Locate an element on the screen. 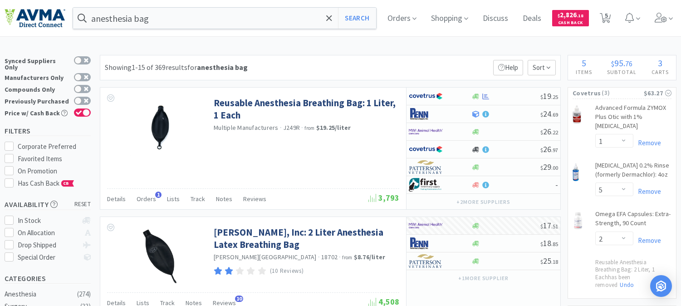 The image size is (681, 306). div: Manufacturers Only is located at coordinates (37, 77).